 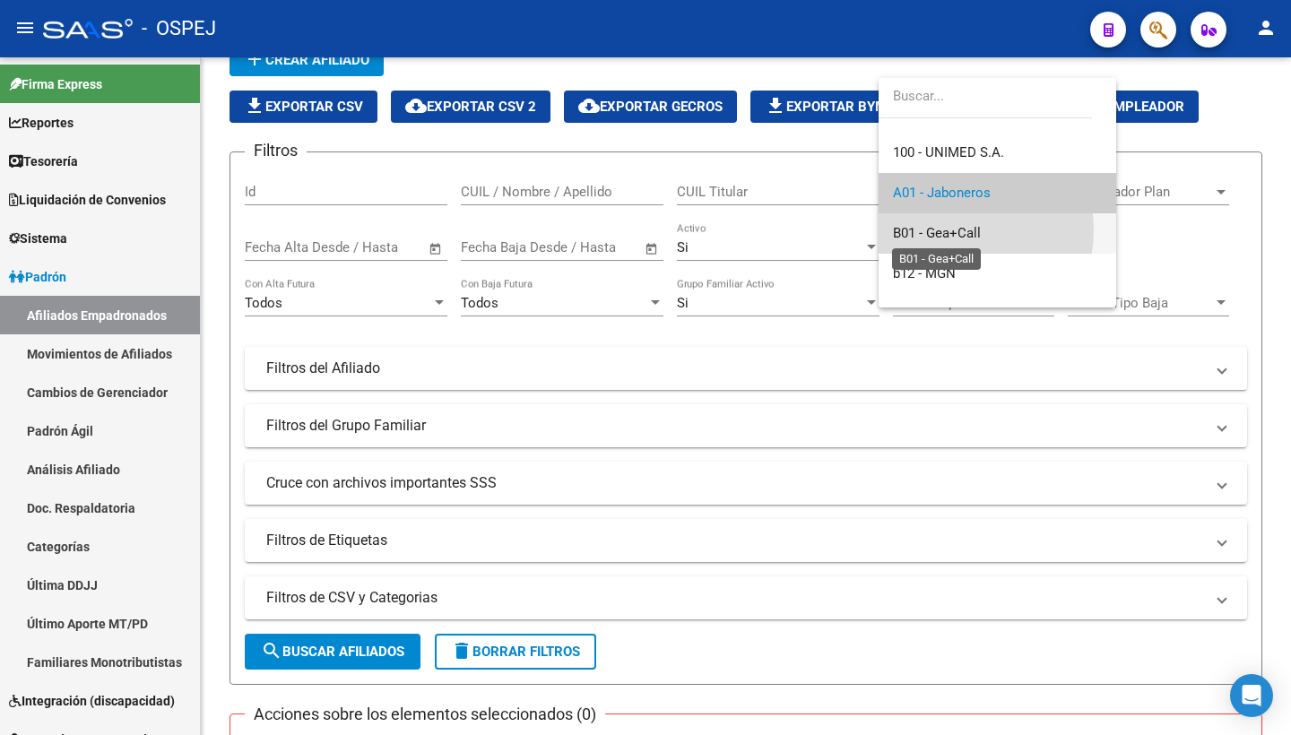 What do you see at coordinates (954, 314) in the screenshot?
I see `span: C05 - SALUD PLENA` at bounding box center [954, 314].